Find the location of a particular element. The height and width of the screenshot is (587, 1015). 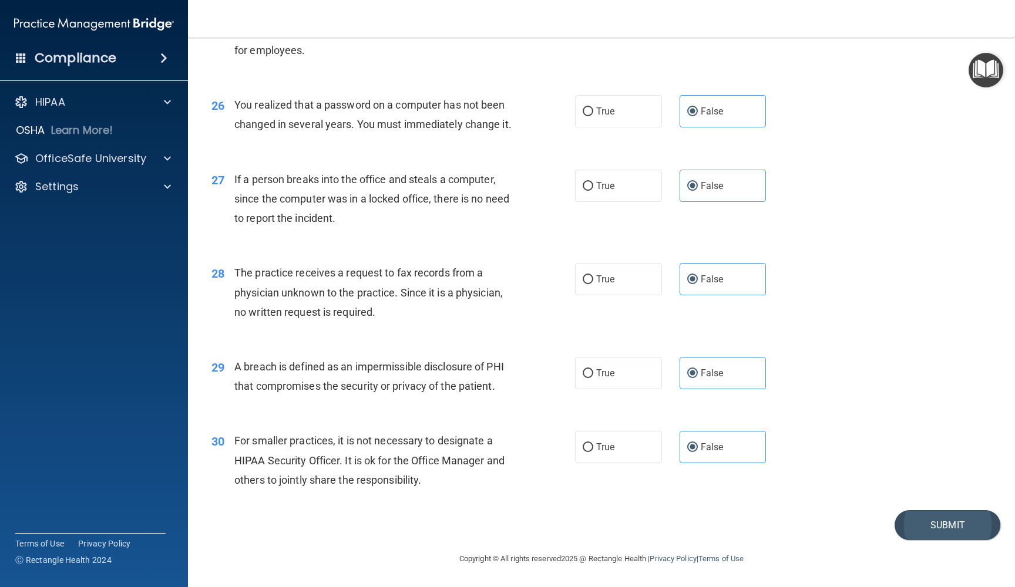

button: Submit is located at coordinates (947, 525).